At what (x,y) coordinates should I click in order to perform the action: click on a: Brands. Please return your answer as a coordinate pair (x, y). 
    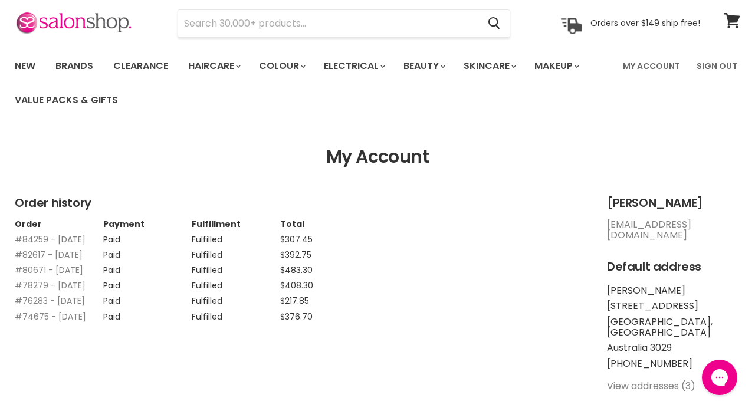
    Looking at the image, I should click on (74, 66).